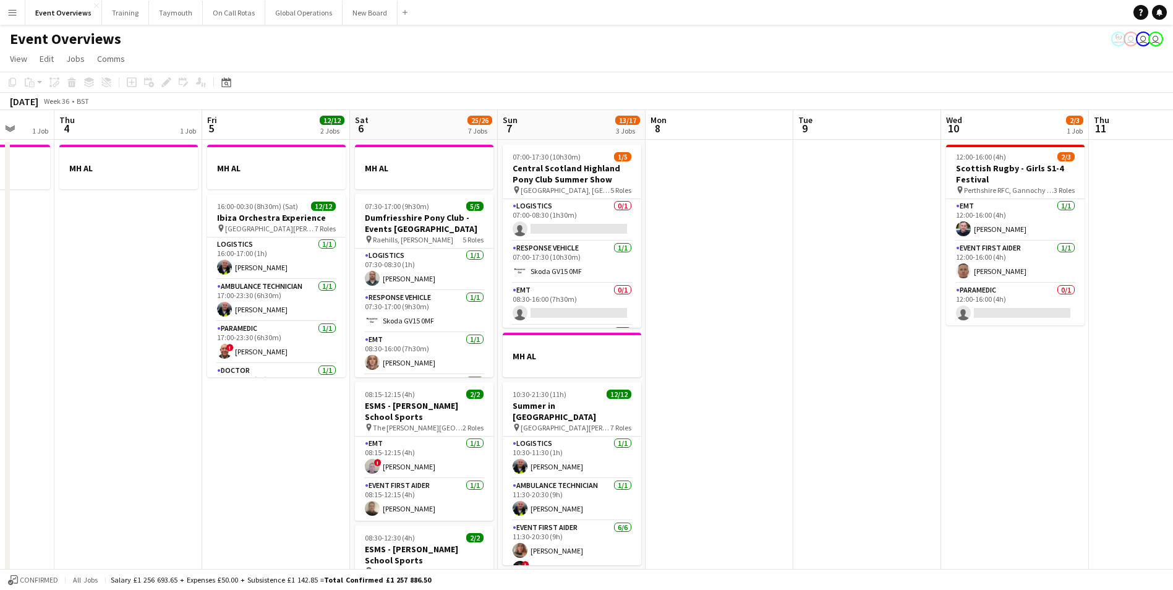 The image size is (1173, 590). Describe the element at coordinates (85, 579) in the screenshot. I see `span: All jobs` at that location.